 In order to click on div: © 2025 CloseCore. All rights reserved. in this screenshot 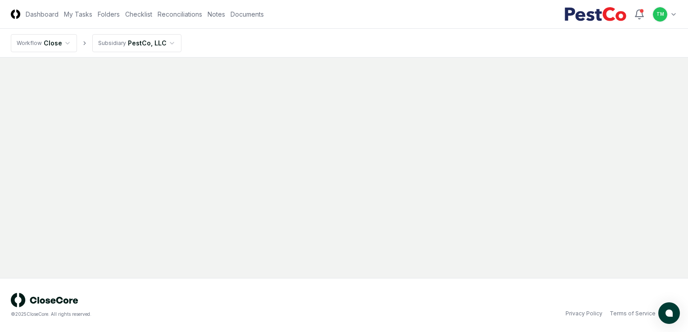, I will do `click(177, 314)`.